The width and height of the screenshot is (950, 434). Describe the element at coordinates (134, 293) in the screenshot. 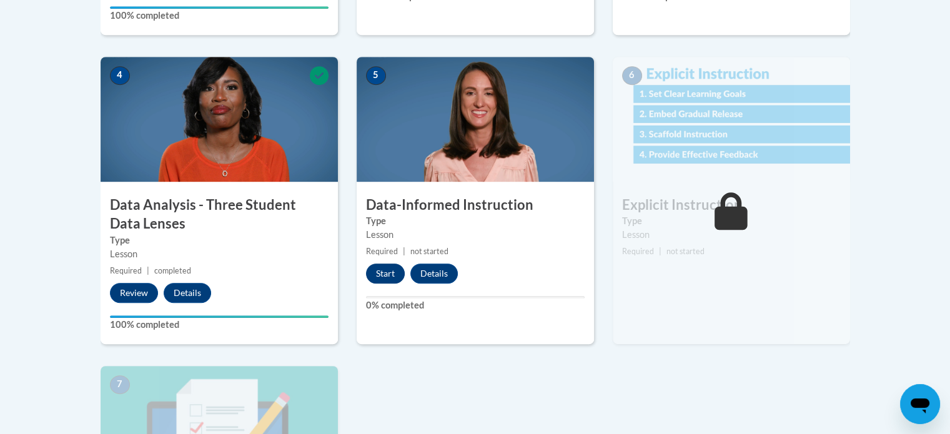

I see `button: Review` at that location.